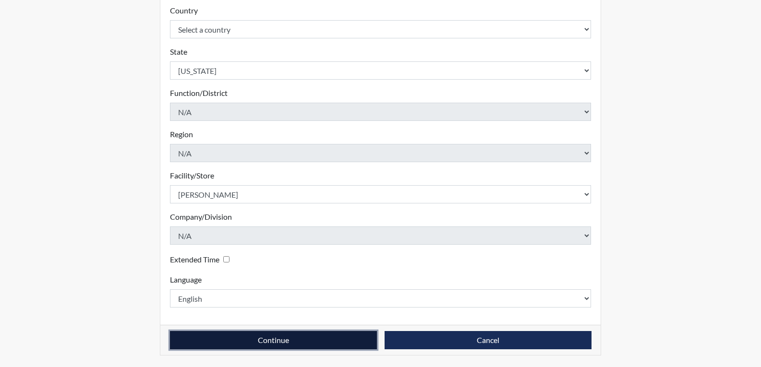  Describe the element at coordinates (192, 176) in the screenshot. I see `label: Facility/Store` at that location.